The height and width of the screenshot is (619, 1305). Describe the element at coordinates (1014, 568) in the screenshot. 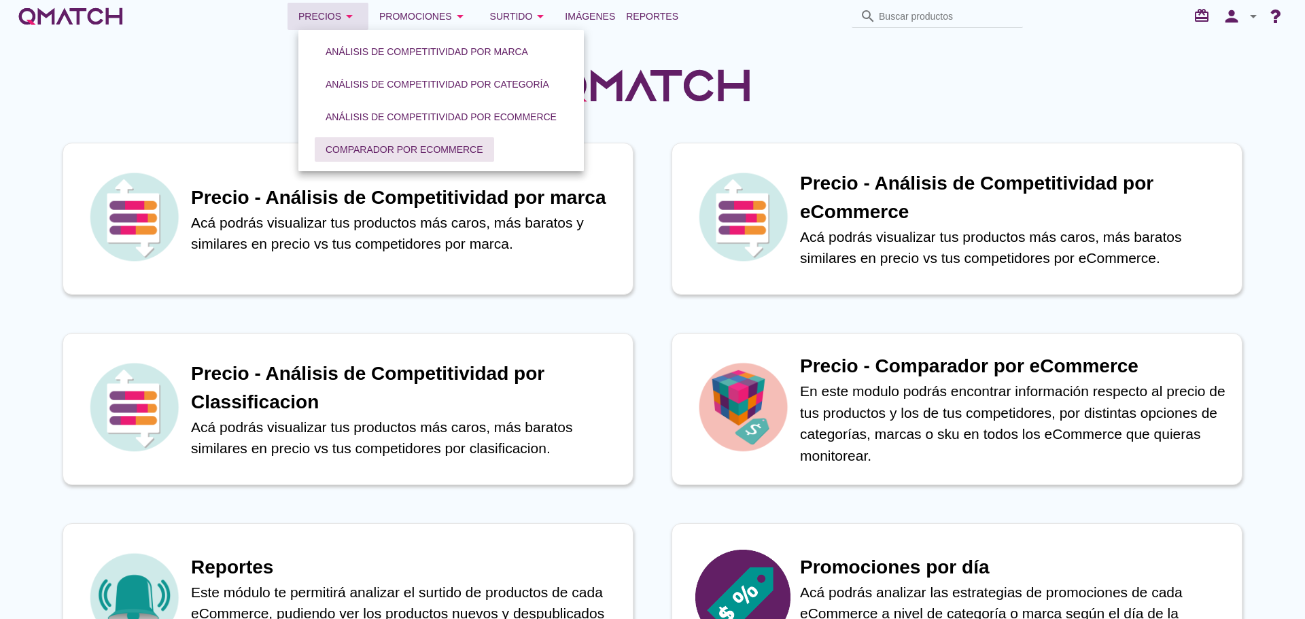

I see `h1: Promociones por día` at that location.